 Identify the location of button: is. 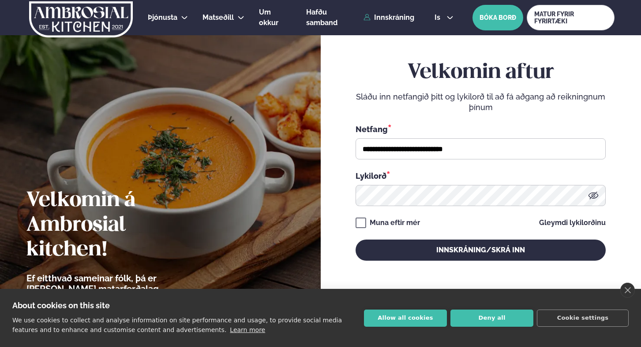
(444, 18).